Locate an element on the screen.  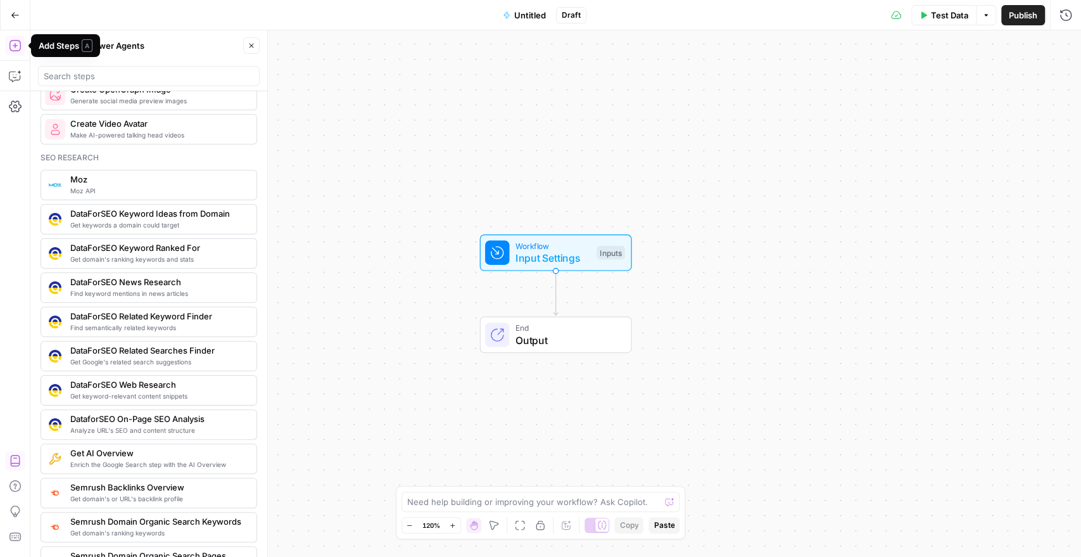
span: Get domain's ranking keywords and stats is located at coordinates (158, 259).